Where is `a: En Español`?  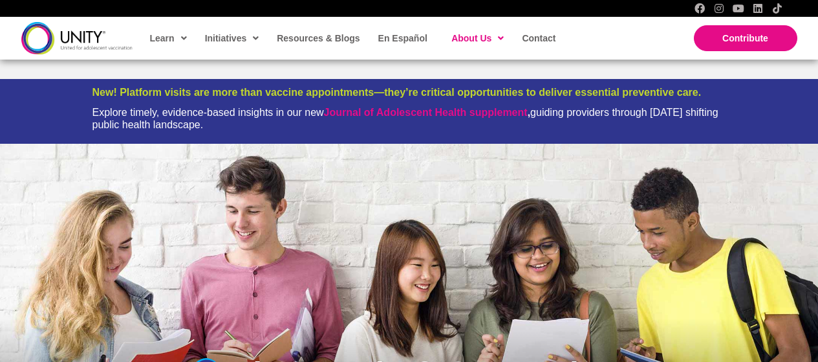
a: En Español is located at coordinates (402, 38).